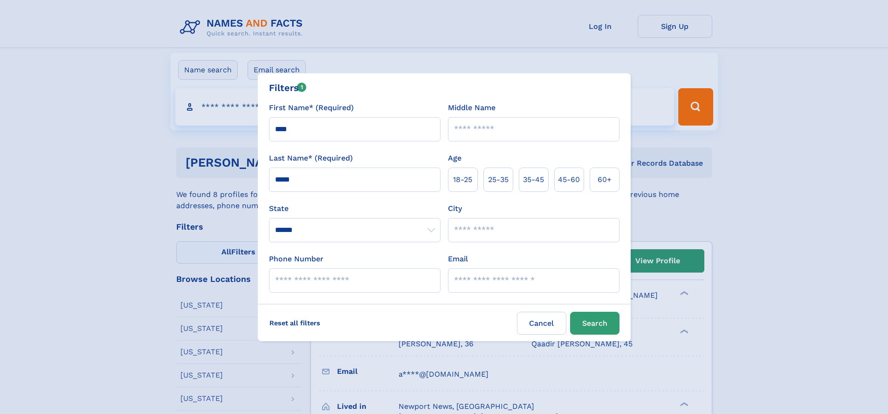 This screenshot has height=414, width=888. Describe the element at coordinates (472, 108) in the screenshot. I see `label: Middle Name` at that location.